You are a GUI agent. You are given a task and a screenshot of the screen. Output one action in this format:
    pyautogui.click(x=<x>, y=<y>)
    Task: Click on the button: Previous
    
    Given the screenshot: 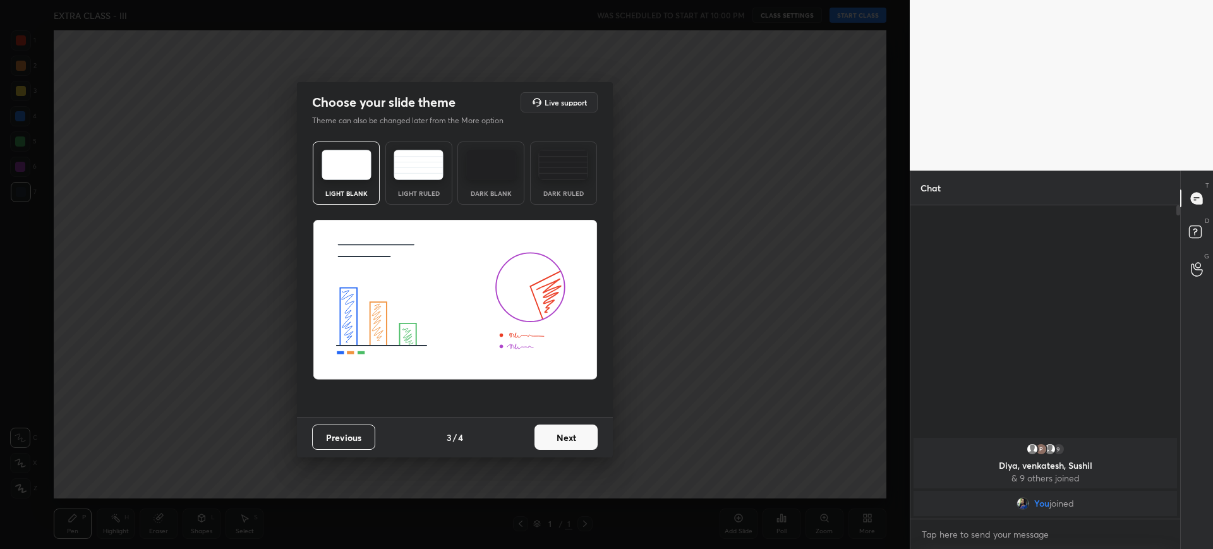 What is the action you would take?
    pyautogui.click(x=344, y=437)
    